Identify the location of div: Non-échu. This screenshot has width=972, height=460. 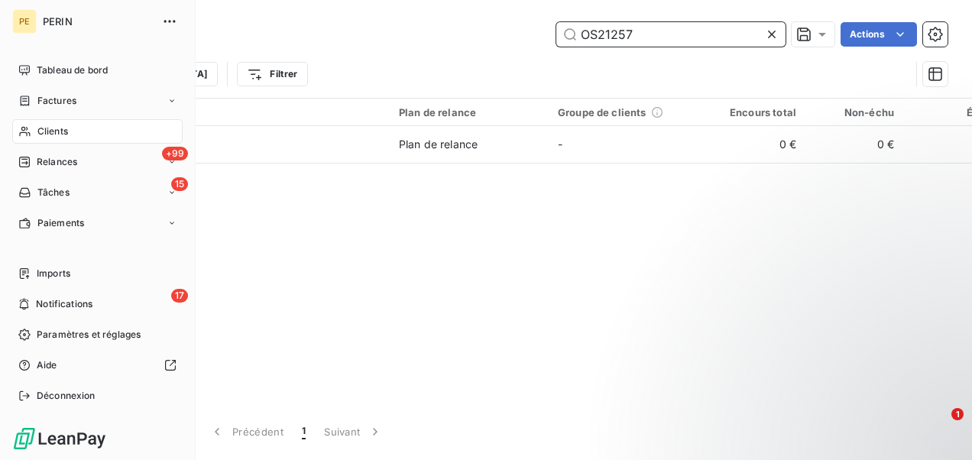
(854, 112).